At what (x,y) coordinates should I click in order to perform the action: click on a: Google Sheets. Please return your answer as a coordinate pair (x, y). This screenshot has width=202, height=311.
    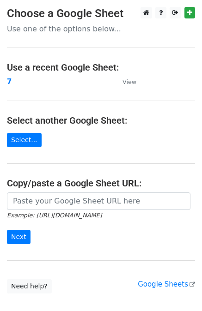
    Looking at the image, I should click on (166, 284).